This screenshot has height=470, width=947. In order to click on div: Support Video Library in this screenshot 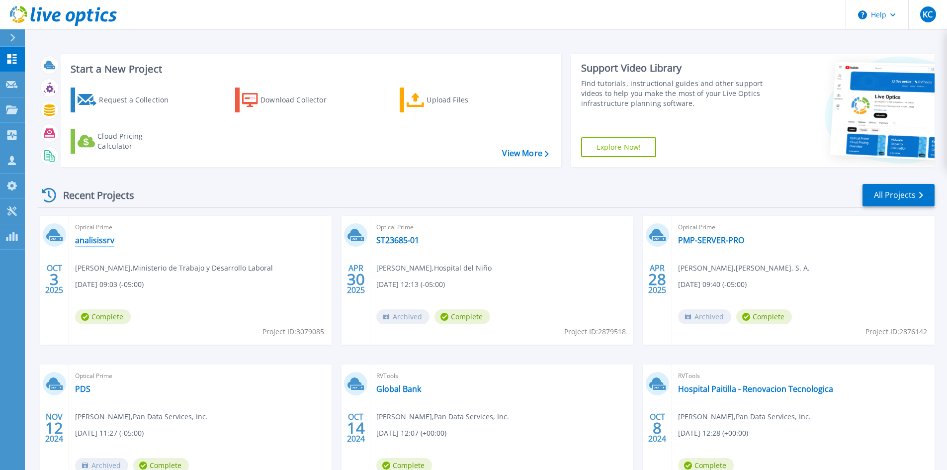, I will do `click(674, 68)`.